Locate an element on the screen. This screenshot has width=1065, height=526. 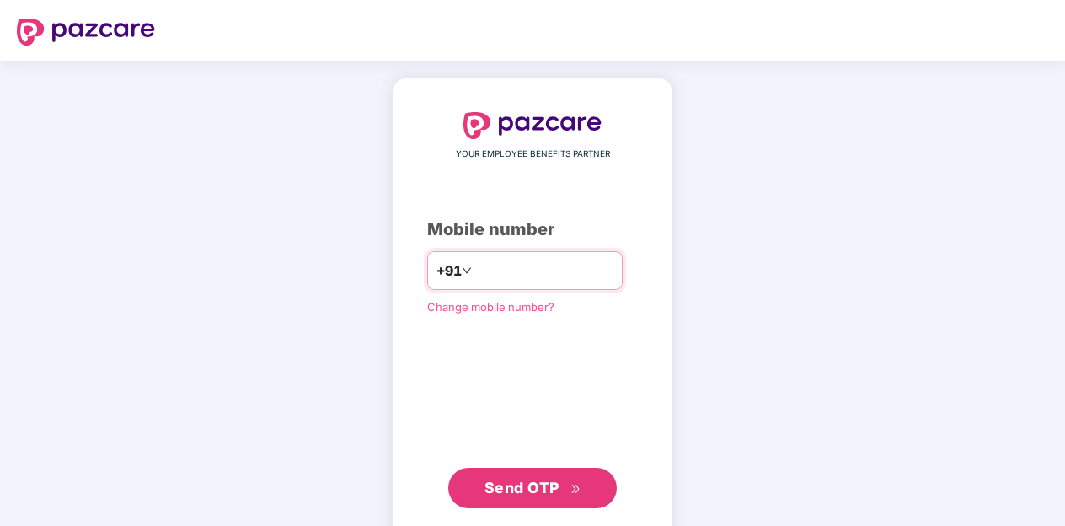
div: Mobile number is located at coordinates (532, 229).